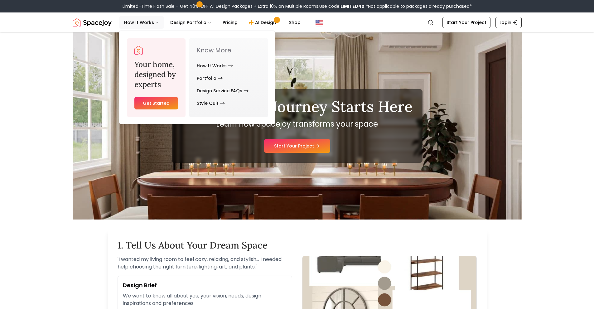 This screenshot has height=309, width=594. What do you see at coordinates (212, 22) in the screenshot?
I see `nav: Main` at bounding box center [212, 22].